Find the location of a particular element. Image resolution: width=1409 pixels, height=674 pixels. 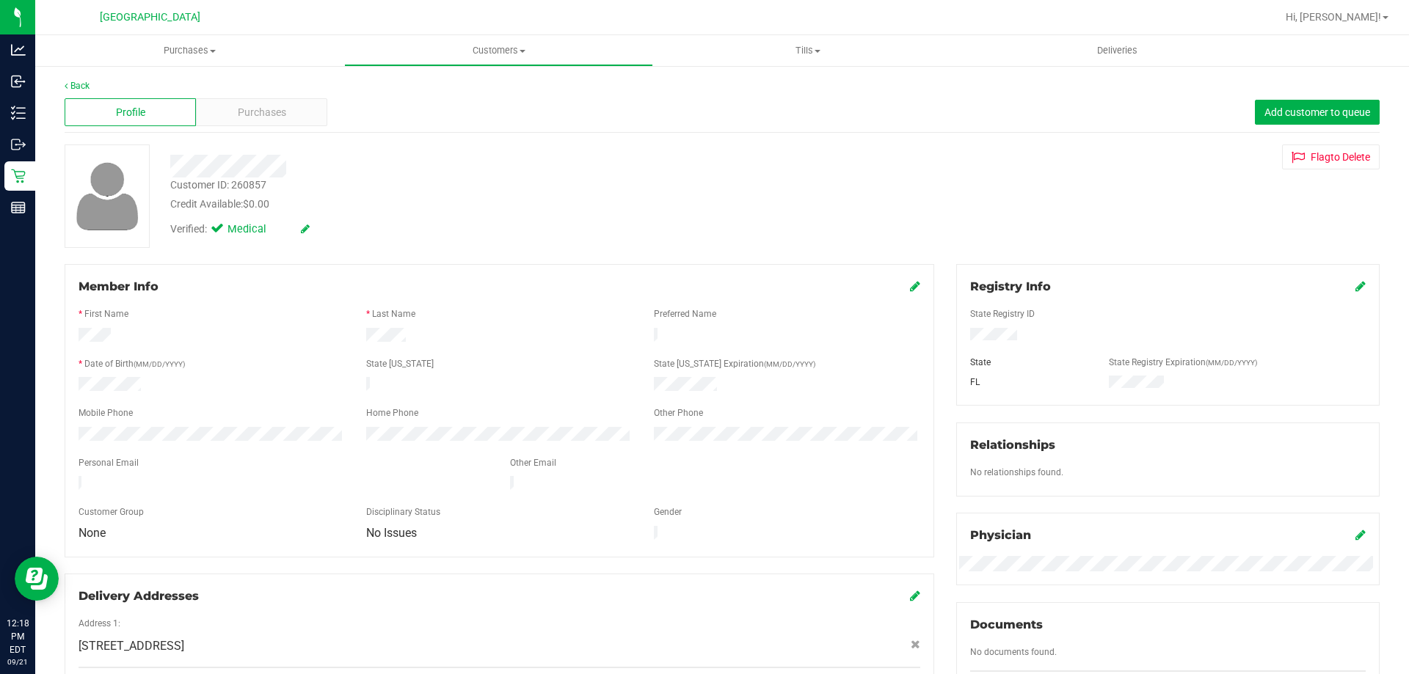

span: No Issues is located at coordinates (391, 533).